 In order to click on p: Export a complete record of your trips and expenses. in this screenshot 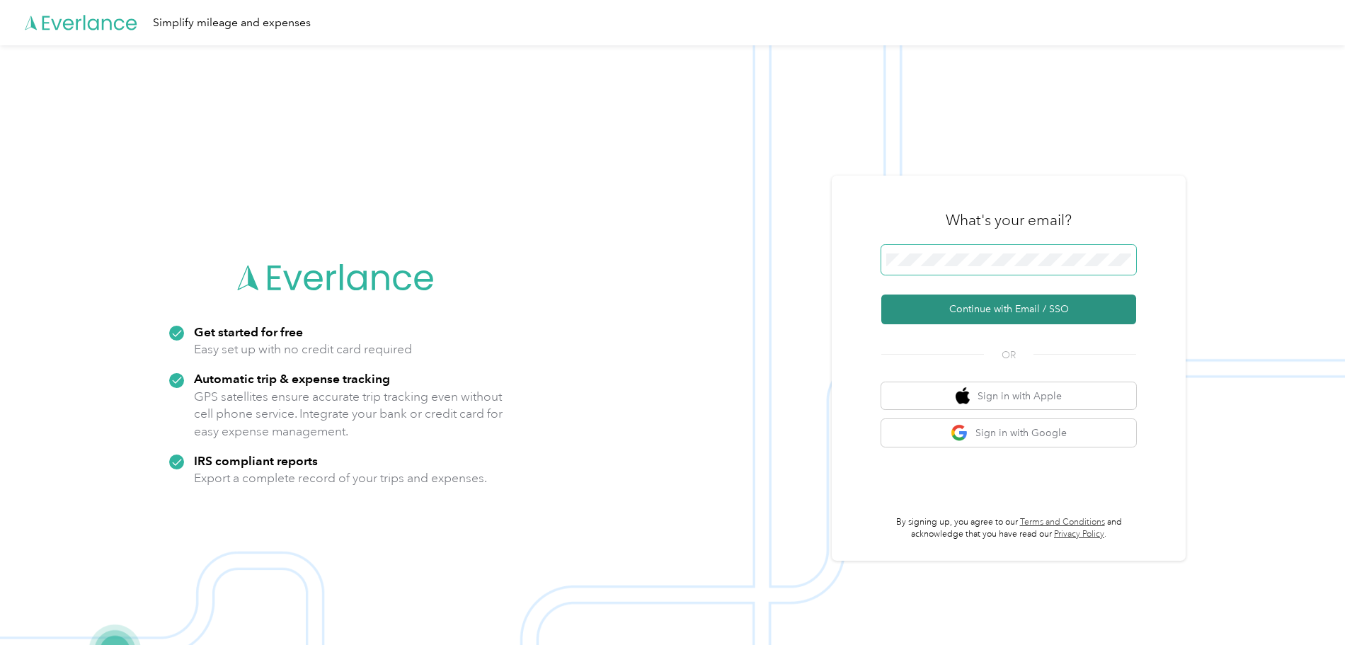, I will do `click(340, 478)`.